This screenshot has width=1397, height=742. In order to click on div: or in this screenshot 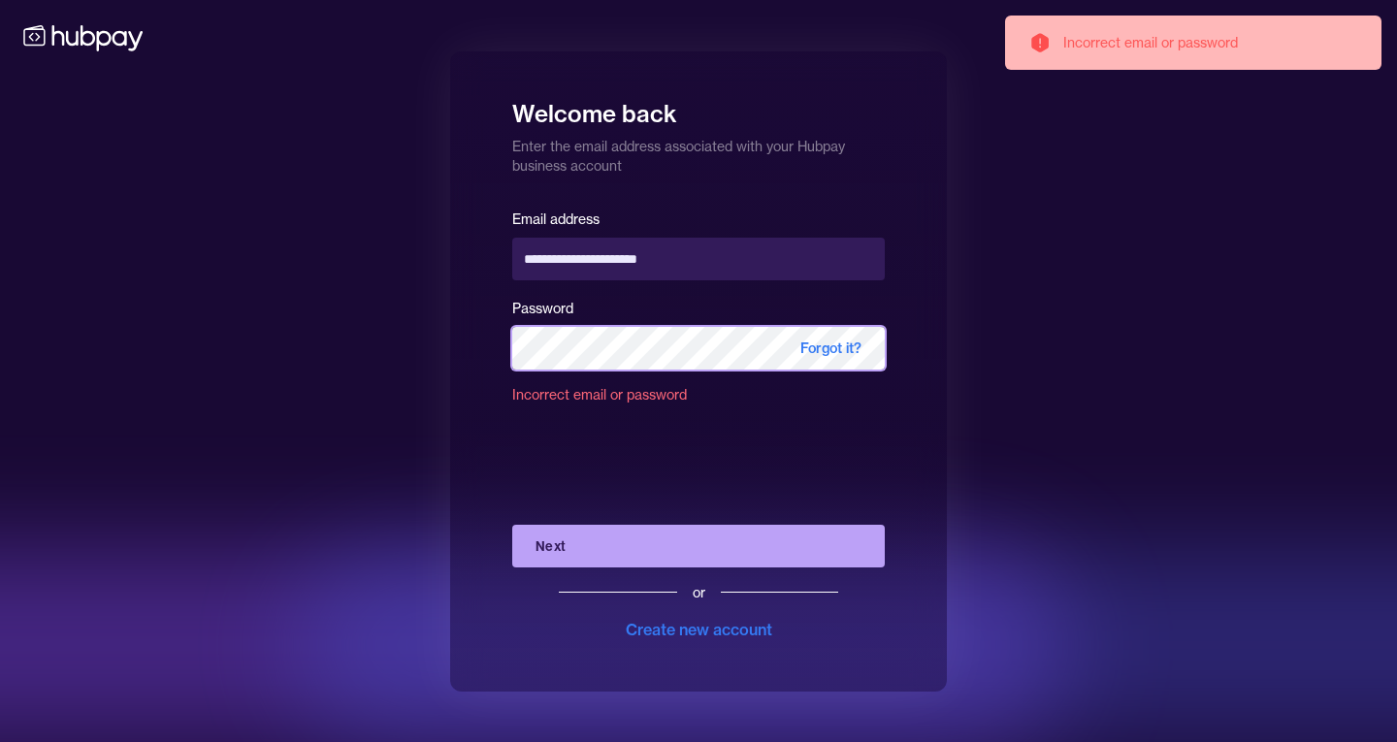, I will do `click(698, 593)`.